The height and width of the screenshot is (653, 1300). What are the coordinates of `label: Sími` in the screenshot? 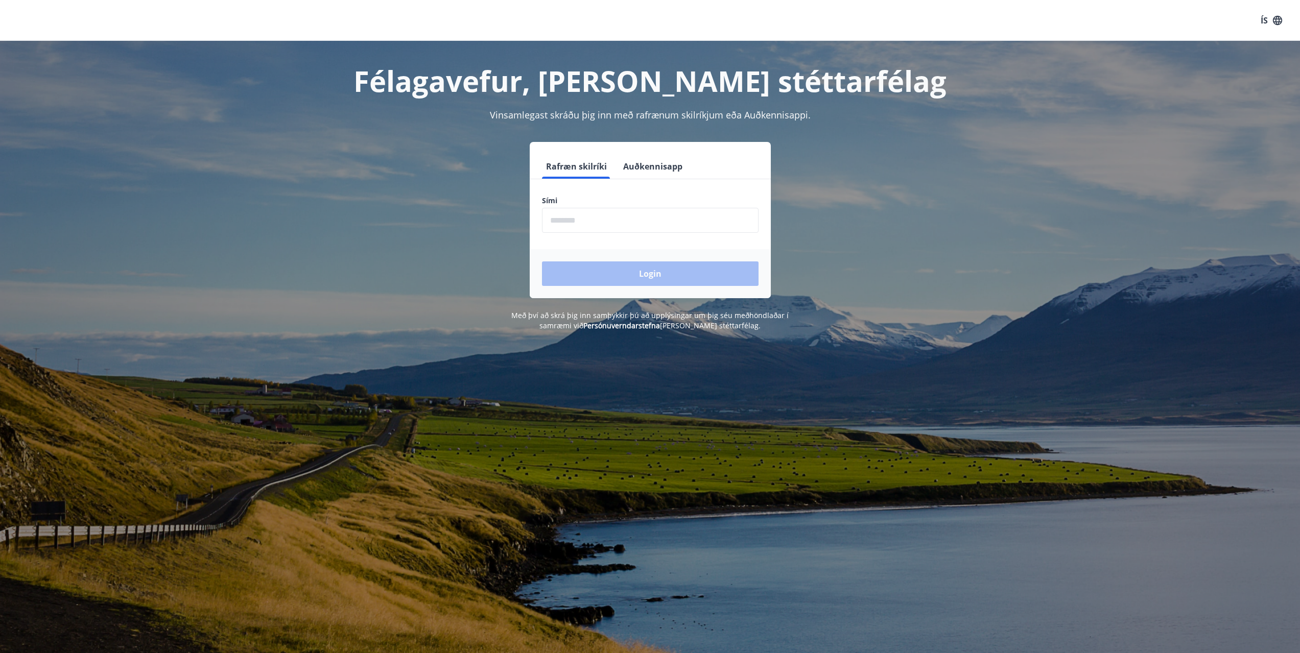 It's located at (650, 201).